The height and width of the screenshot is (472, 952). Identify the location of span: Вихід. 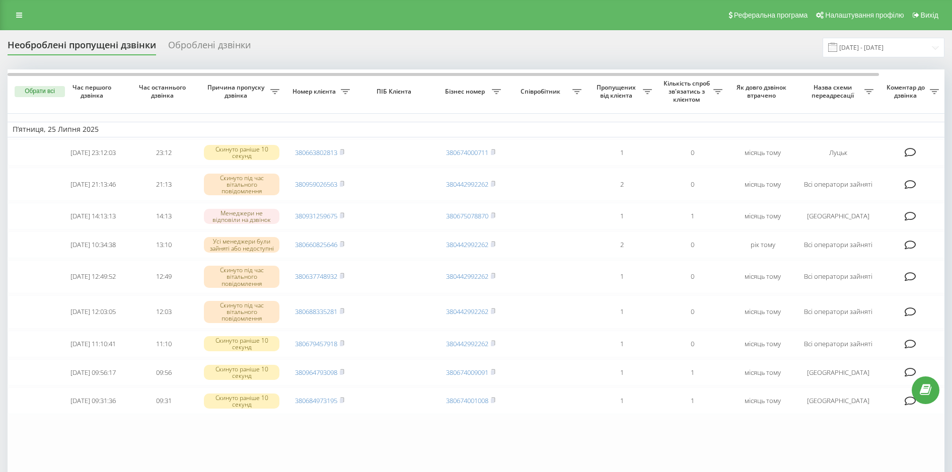
(930, 15).